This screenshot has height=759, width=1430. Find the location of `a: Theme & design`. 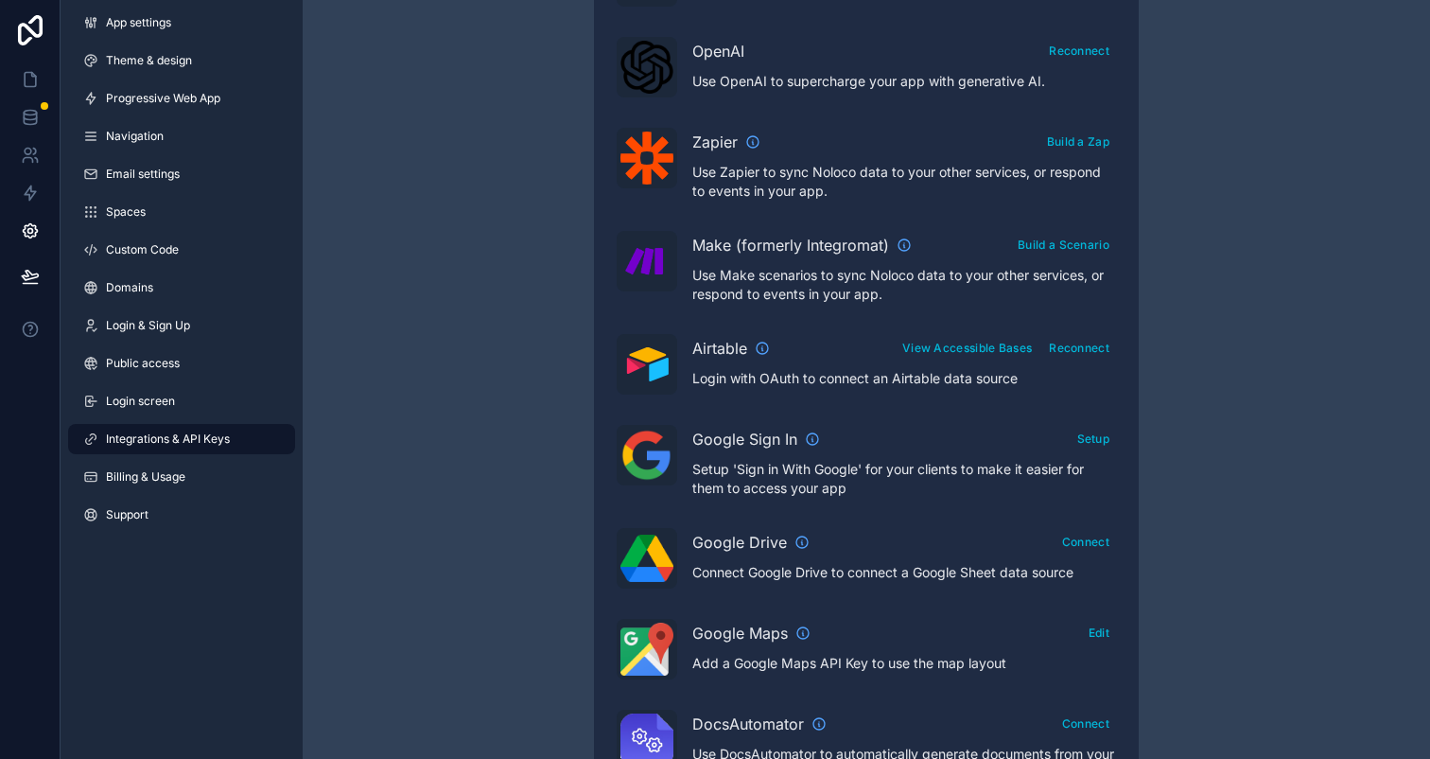

a: Theme & design is located at coordinates (182, 61).